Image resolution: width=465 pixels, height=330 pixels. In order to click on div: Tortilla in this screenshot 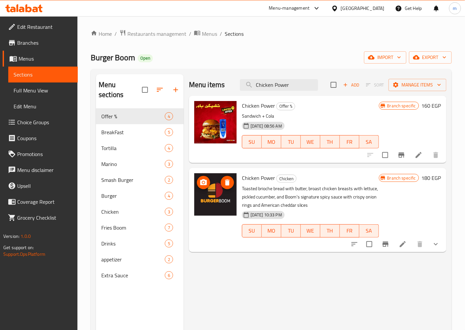, I will do `click(133, 148)`.